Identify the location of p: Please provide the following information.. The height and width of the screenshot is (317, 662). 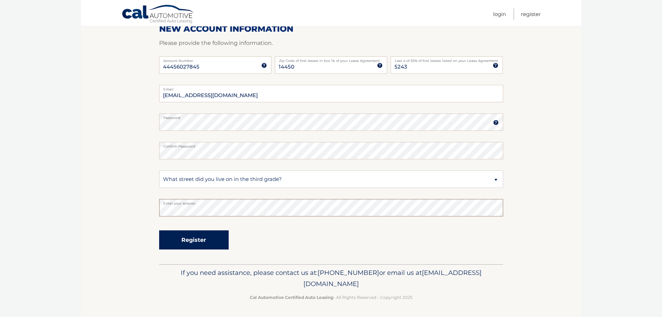
(331, 43).